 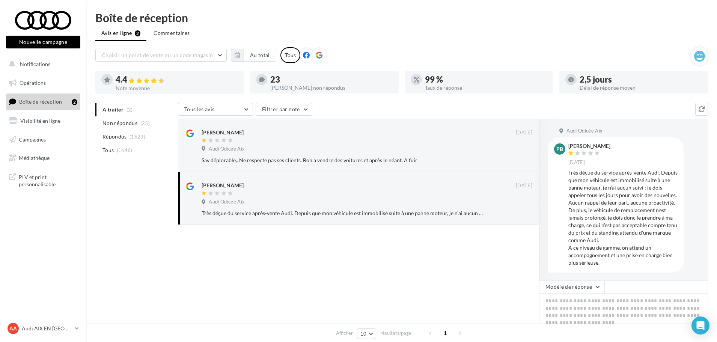 What do you see at coordinates (40, 120) in the screenshot?
I see `span: Visibilité en ligne` at bounding box center [40, 120].